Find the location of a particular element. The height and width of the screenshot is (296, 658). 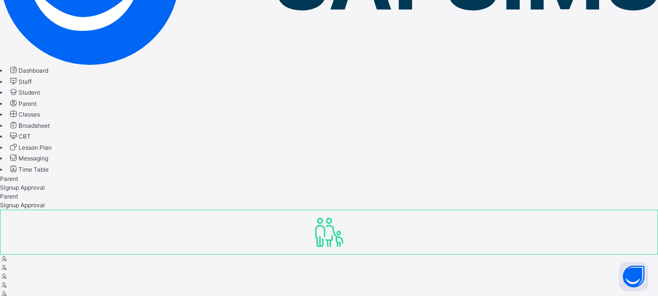

span: Messaging is located at coordinates (33, 158).